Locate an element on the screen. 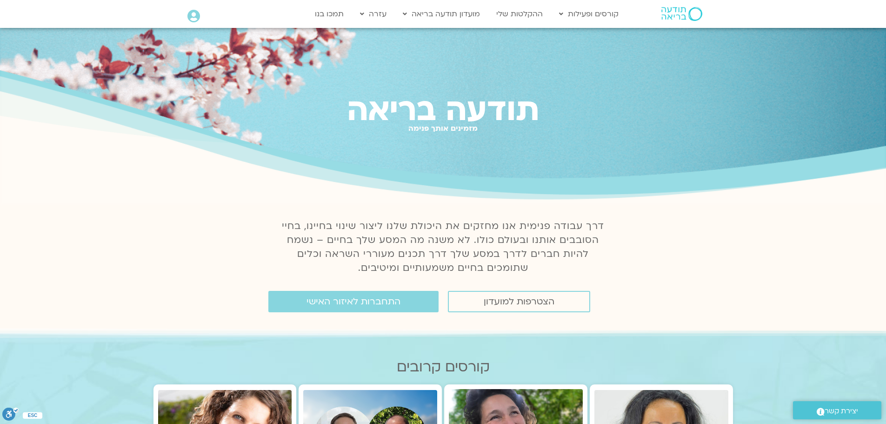  a: תמכו בנו is located at coordinates (329, 14).